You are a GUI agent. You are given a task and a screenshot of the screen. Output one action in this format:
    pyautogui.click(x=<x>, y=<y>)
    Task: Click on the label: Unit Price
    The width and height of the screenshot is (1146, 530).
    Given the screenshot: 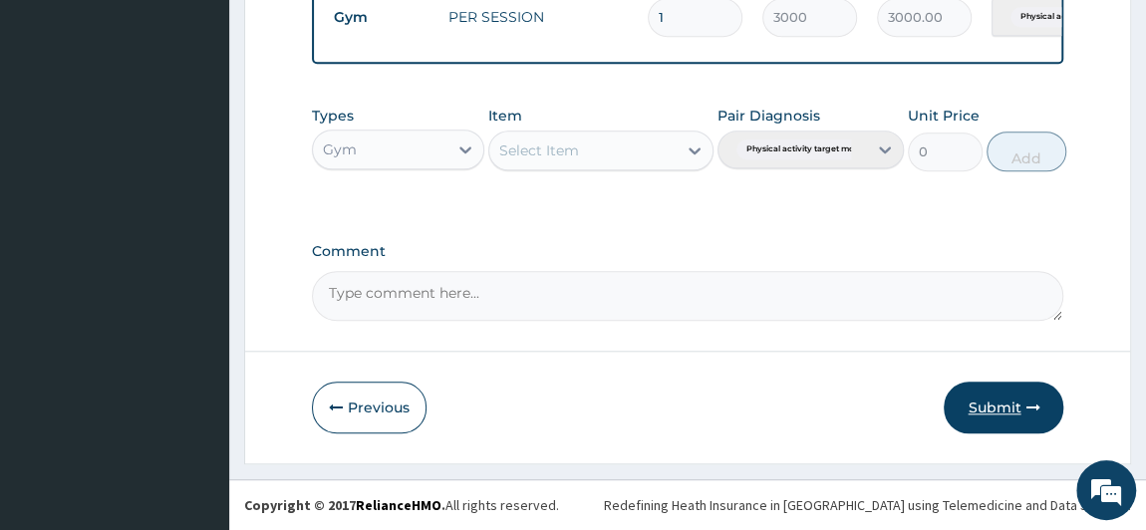 What is the action you would take?
    pyautogui.click(x=944, y=116)
    